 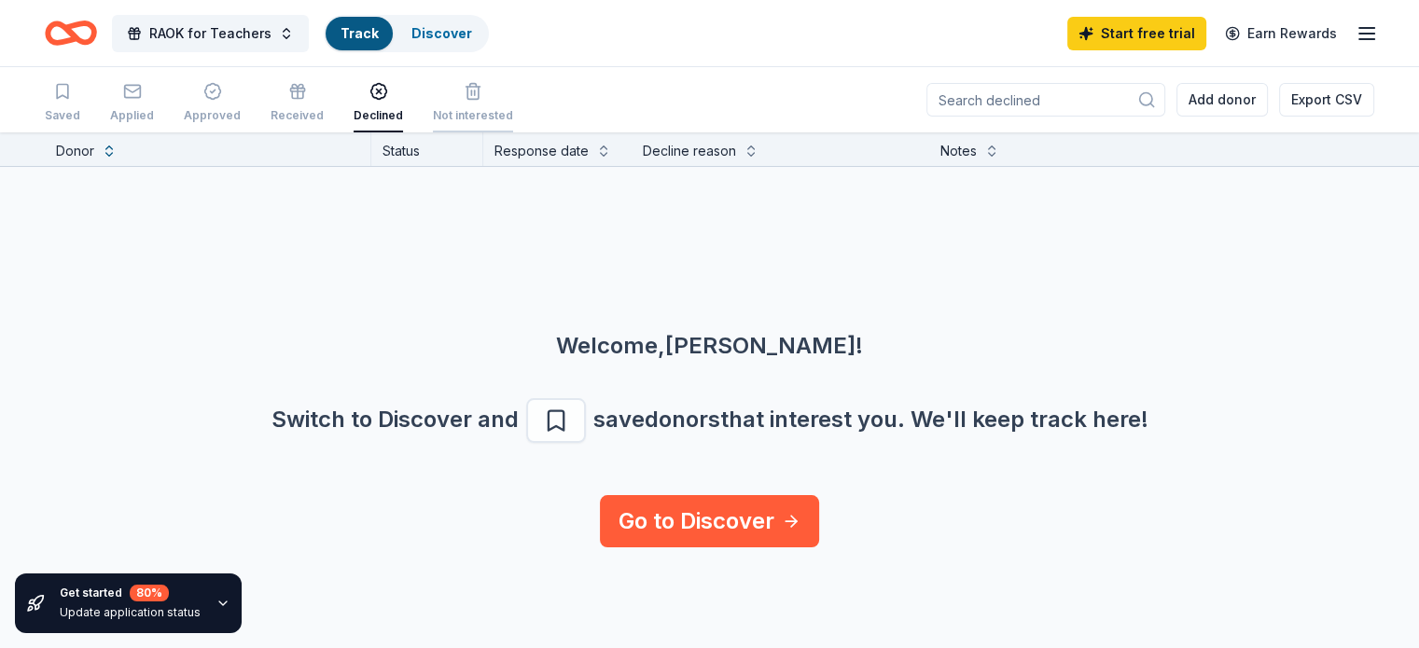 What do you see at coordinates (130, 613) in the screenshot?
I see `div: Update application status` at bounding box center [130, 613].